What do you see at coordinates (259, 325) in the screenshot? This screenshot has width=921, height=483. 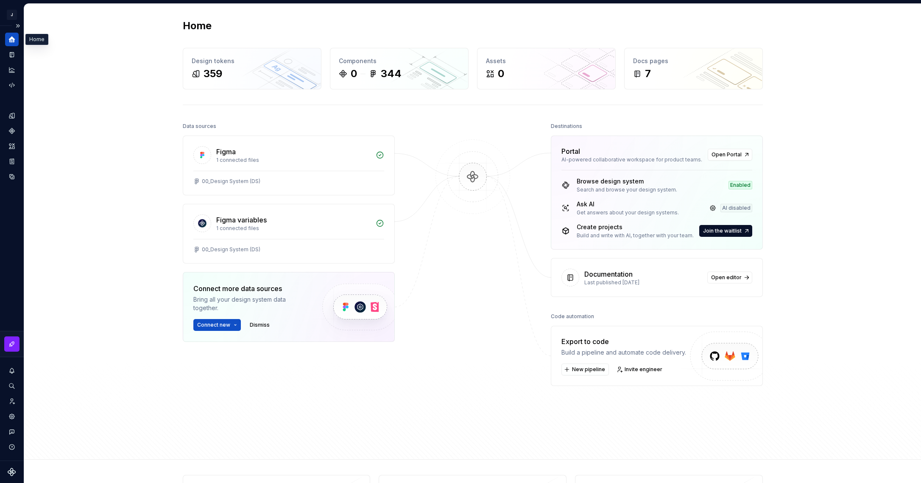 I see `span: Dismiss` at bounding box center [259, 325].